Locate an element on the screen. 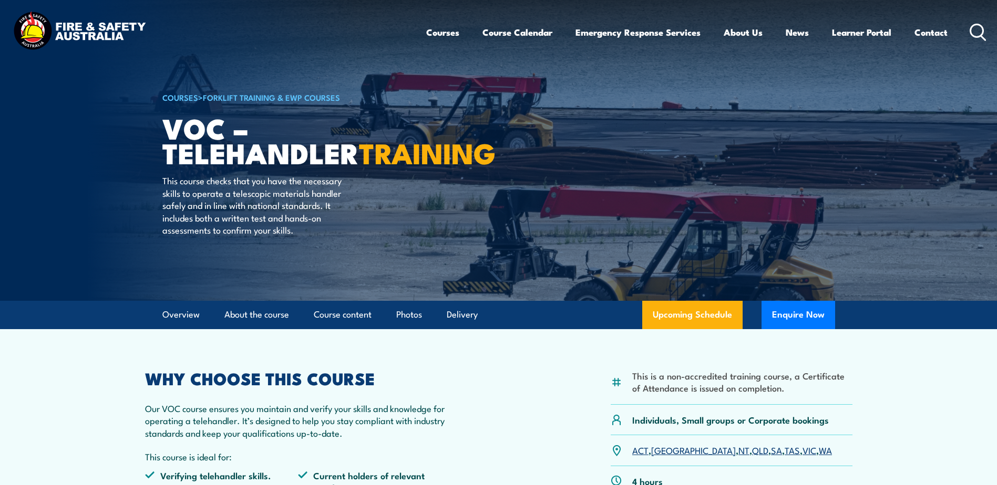  li: This is a non-accredited training course, a Certificate of Attendance is issued on completion. is located at coordinates (742, 382).